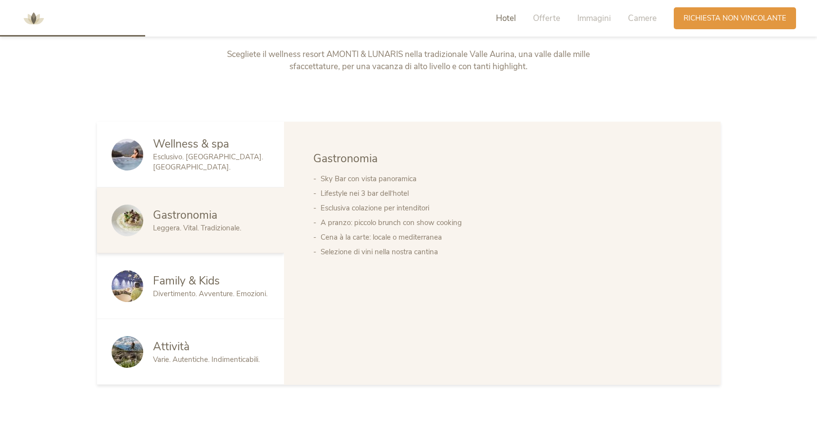 Image resolution: width=817 pixels, height=434 pixels. I want to click on span: Varie. Autentiche. Indimenticabili., so click(206, 359).